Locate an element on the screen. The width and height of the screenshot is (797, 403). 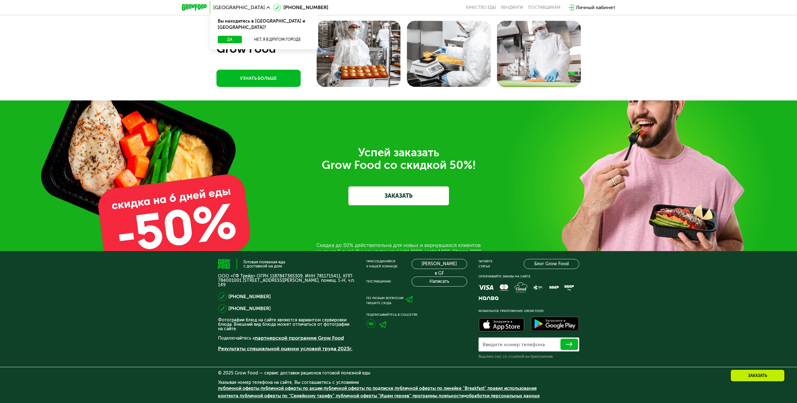
a: публичной оферты "Ищем героев" is located at coordinates (373, 396).